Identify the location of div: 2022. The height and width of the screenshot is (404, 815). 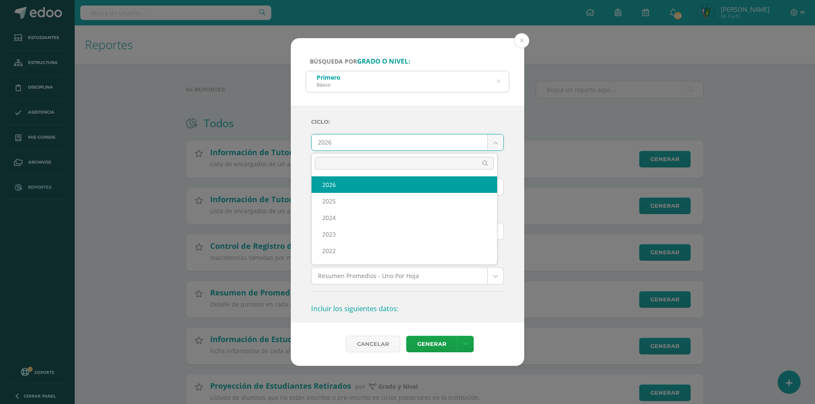
(404, 251).